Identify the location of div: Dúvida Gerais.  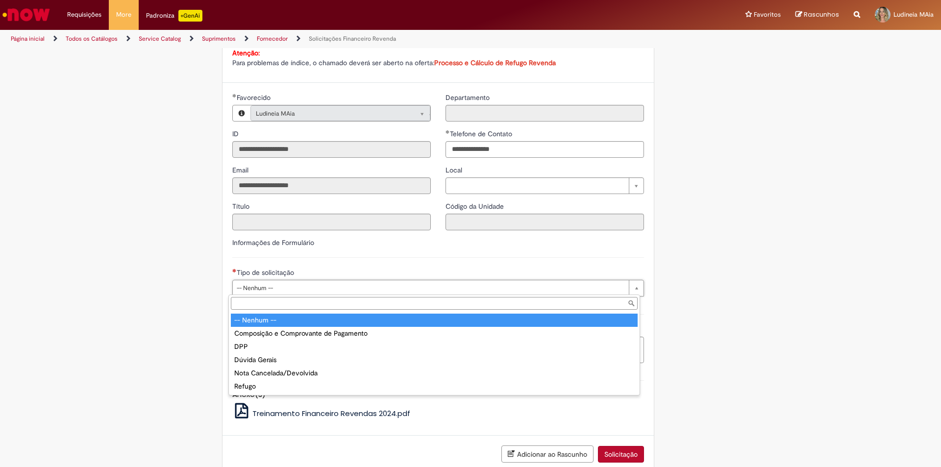
(434, 360).